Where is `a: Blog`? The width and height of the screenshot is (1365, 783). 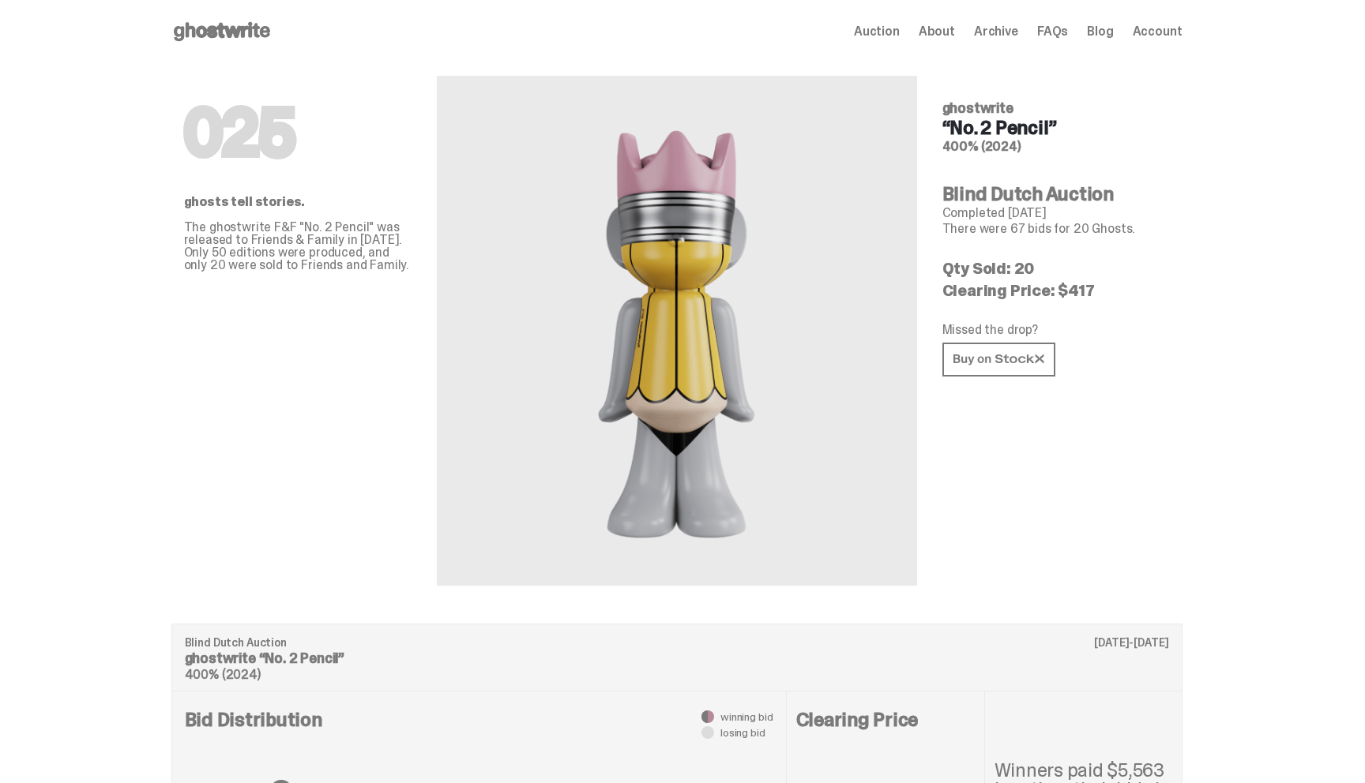
a: Blog is located at coordinates (1099, 32).